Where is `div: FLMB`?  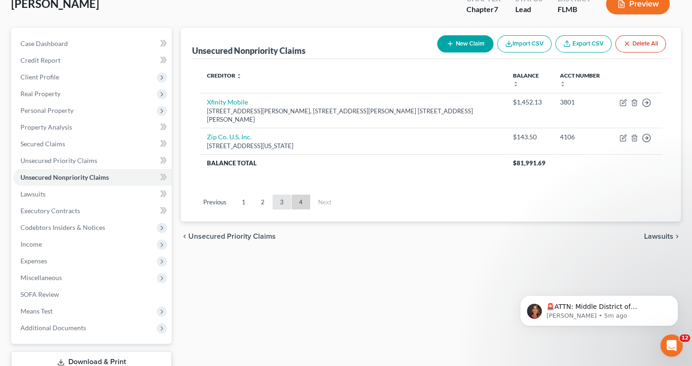 div: FLMB is located at coordinates (574, 9).